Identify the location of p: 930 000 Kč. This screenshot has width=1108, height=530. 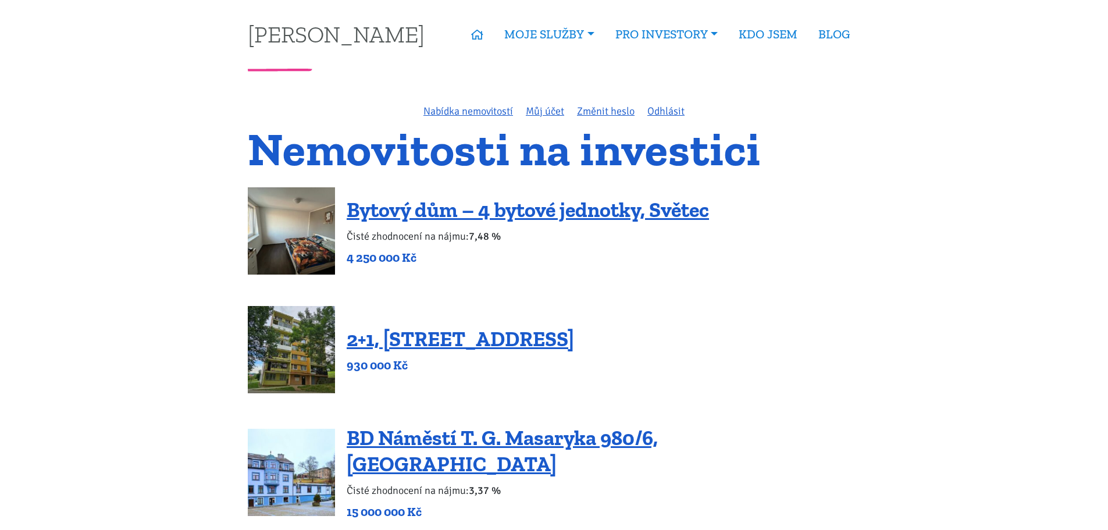
(460, 365).